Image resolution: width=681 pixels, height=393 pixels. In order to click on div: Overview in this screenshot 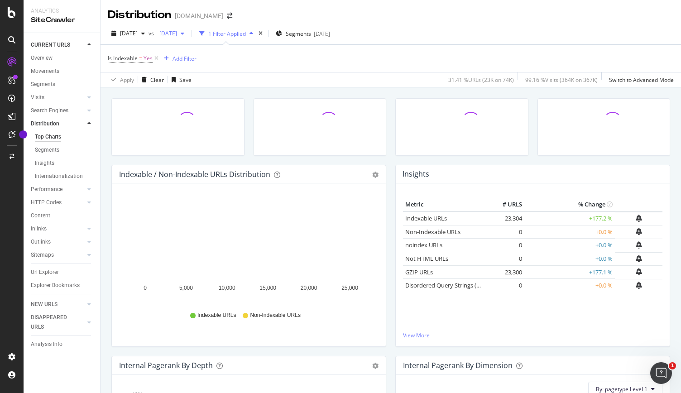, I will do `click(42, 58)`.